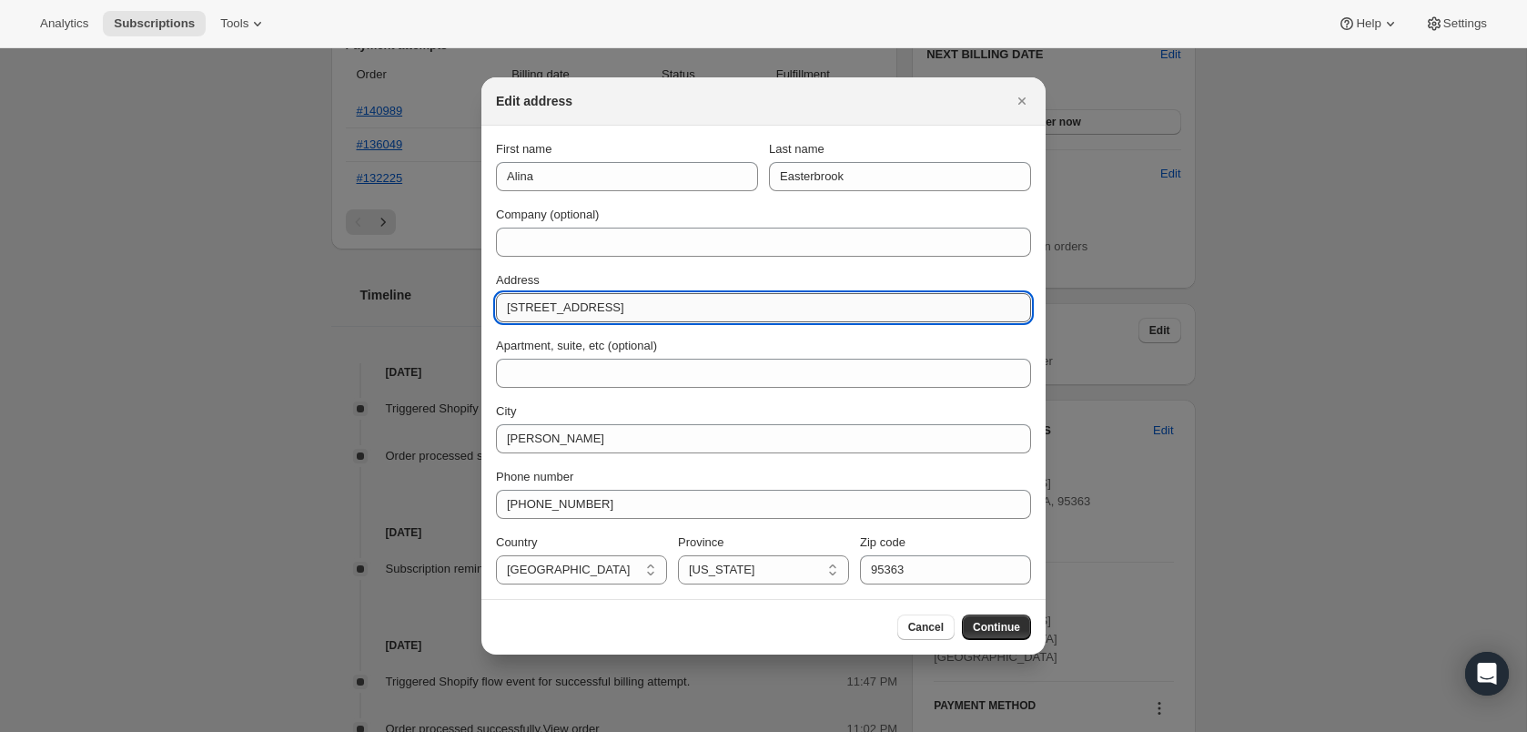 The height and width of the screenshot is (732, 1527). What do you see at coordinates (154, 24) in the screenshot?
I see `button: Subscriptions` at bounding box center [154, 24].